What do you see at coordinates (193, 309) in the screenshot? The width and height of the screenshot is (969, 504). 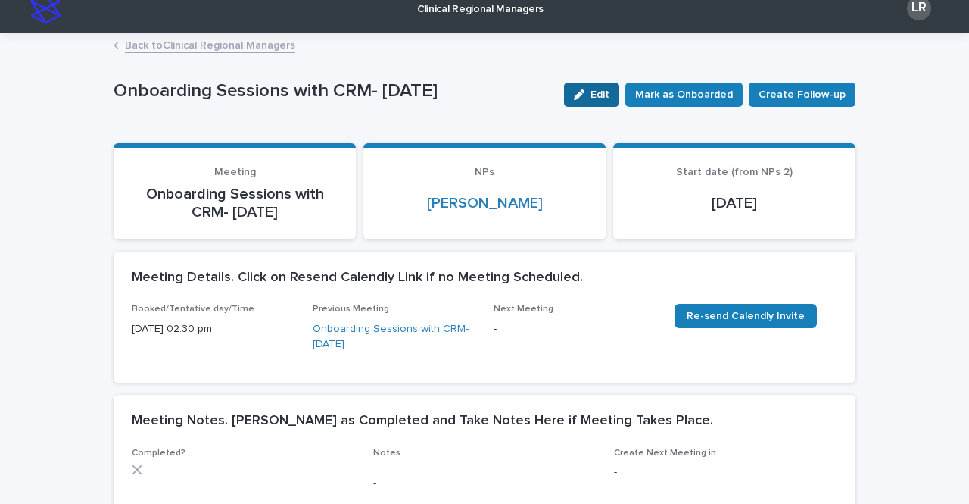 I see `span: Booked/Tentative day/Time` at bounding box center [193, 309].